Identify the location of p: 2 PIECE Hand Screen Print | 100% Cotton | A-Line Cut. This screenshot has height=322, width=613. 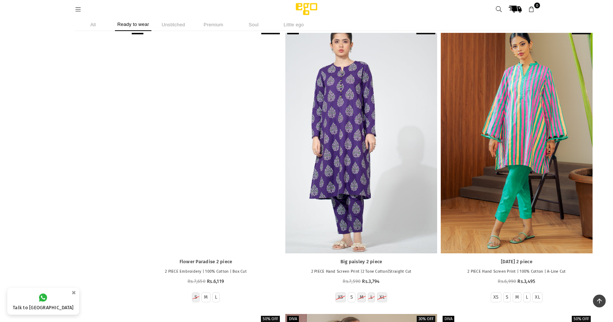
(517, 272).